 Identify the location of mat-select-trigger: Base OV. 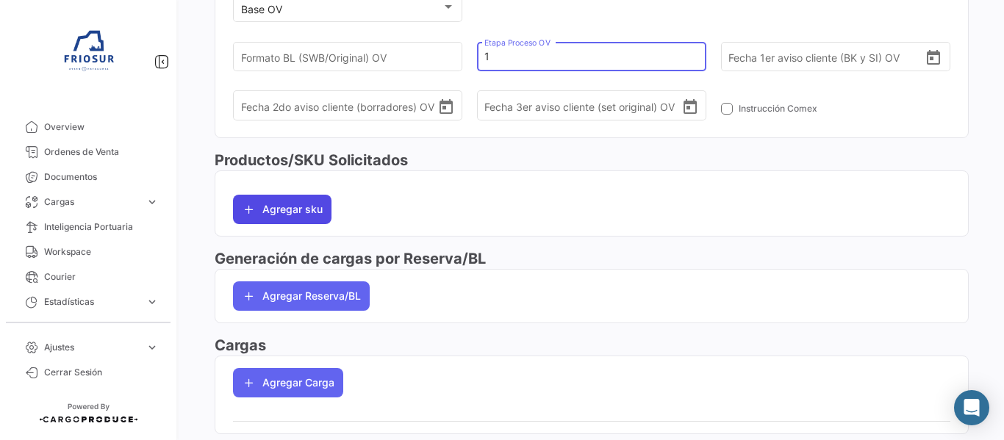
(262, 9).